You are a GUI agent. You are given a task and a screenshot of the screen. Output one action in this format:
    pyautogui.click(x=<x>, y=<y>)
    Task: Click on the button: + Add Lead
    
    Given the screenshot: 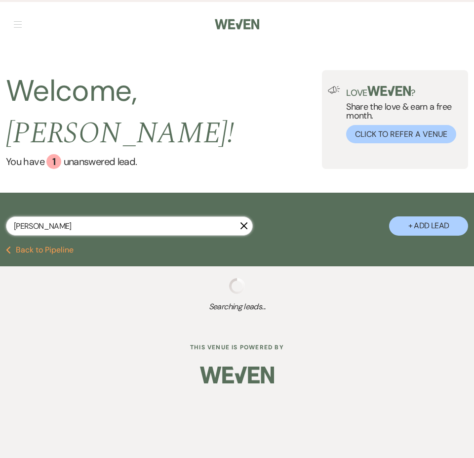 What is the action you would take?
    pyautogui.click(x=428, y=226)
    